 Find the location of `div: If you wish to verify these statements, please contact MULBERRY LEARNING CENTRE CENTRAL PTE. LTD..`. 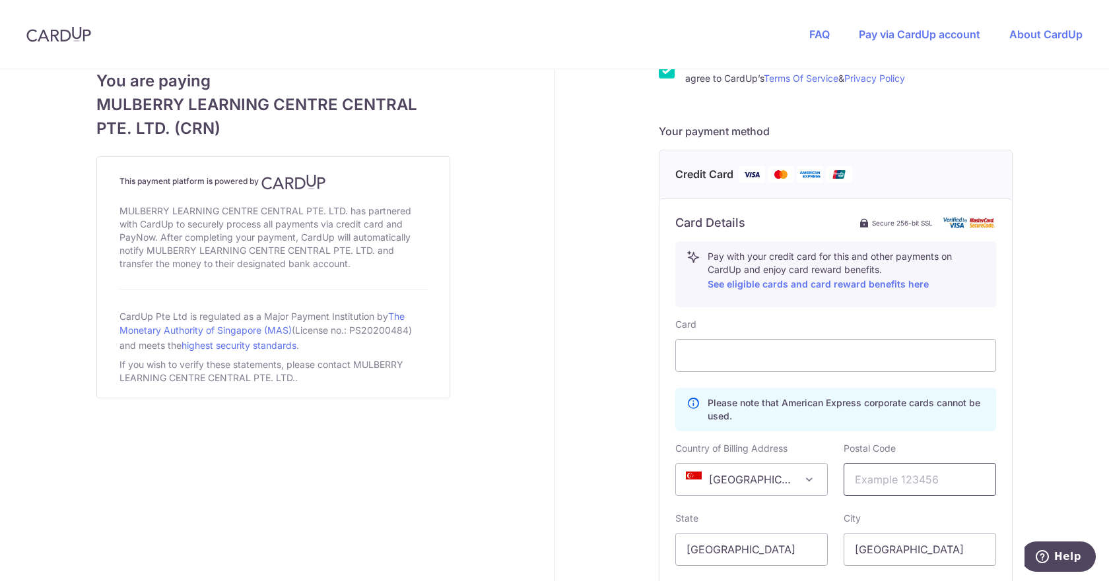

div: If you wish to verify these statements, please contact MULBERRY LEARNING CENTRE CENTRAL PTE. LTD.. is located at coordinates (273, 372).